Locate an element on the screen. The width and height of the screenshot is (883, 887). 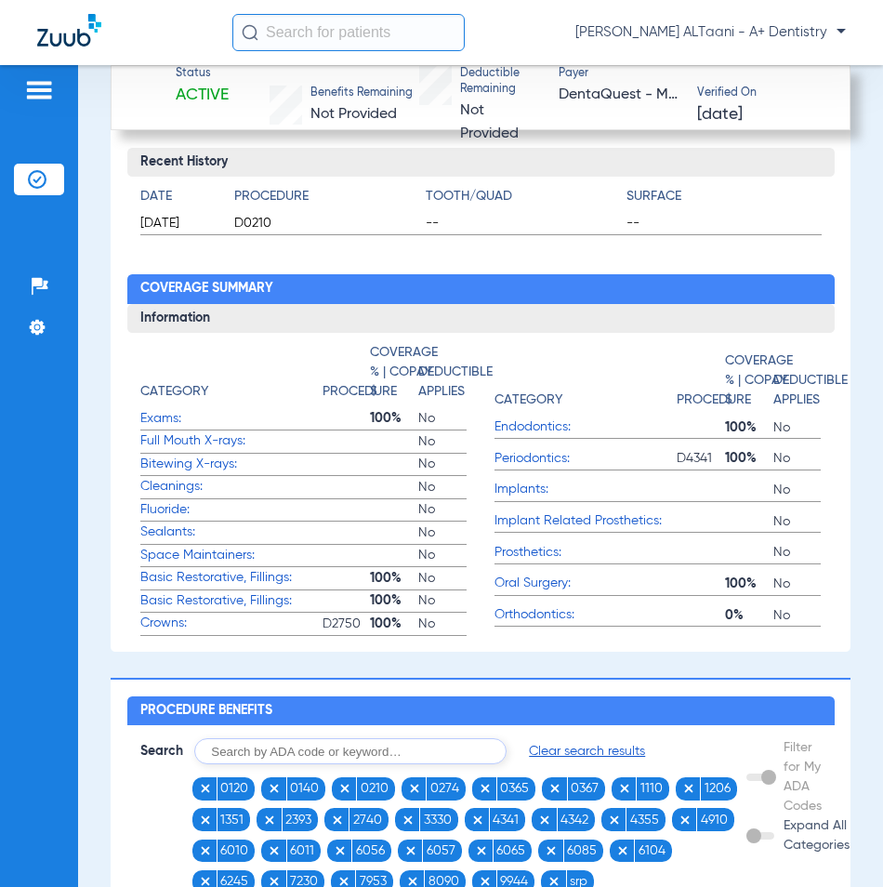
span: D4341 is located at coordinates (701, 458).